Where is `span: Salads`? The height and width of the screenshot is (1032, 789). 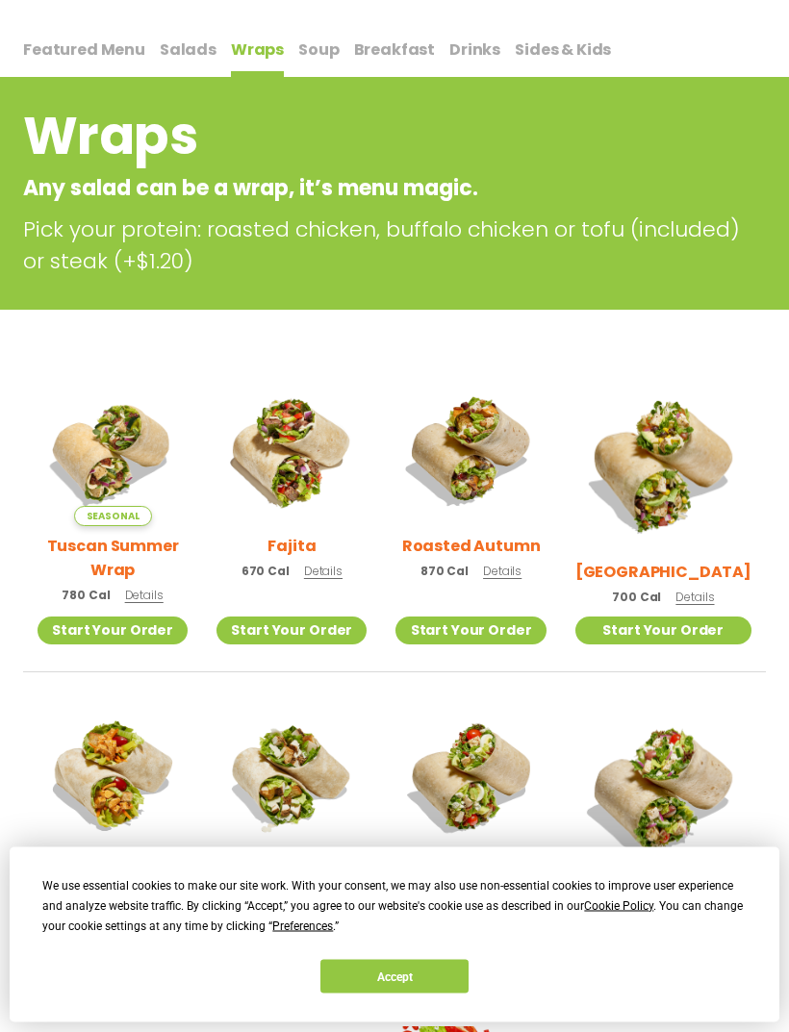
span: Salads is located at coordinates (188, 50).